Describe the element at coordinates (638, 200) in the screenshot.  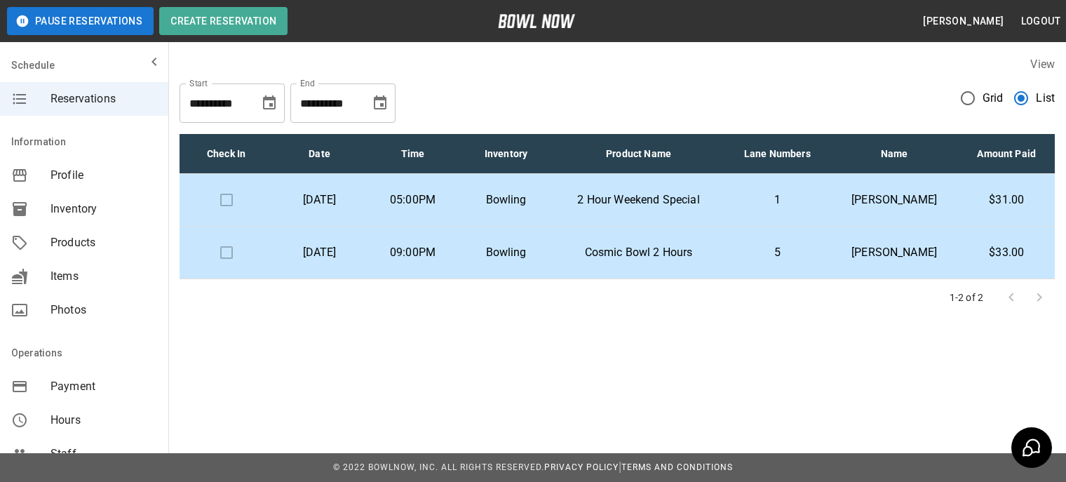
I see `p: 2 Hour Weekend Special` at that location.